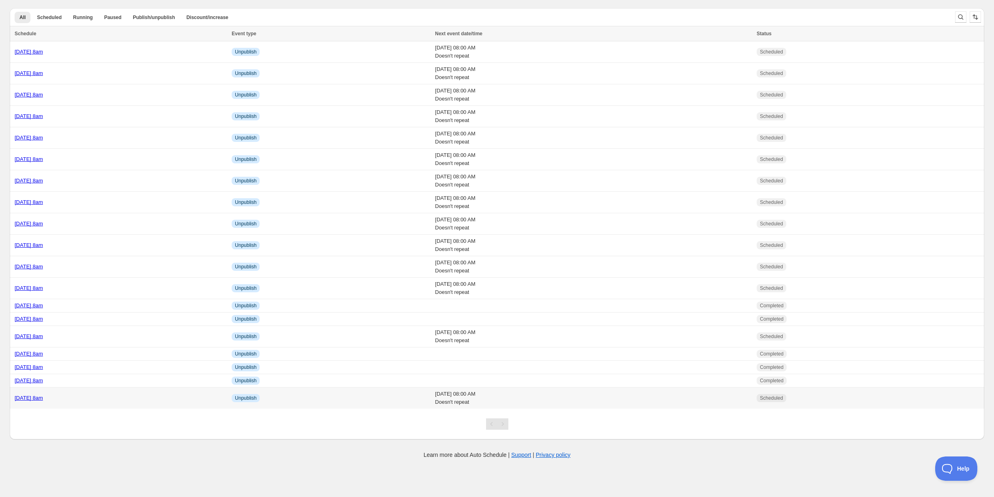  I want to click on span: Event type, so click(244, 34).